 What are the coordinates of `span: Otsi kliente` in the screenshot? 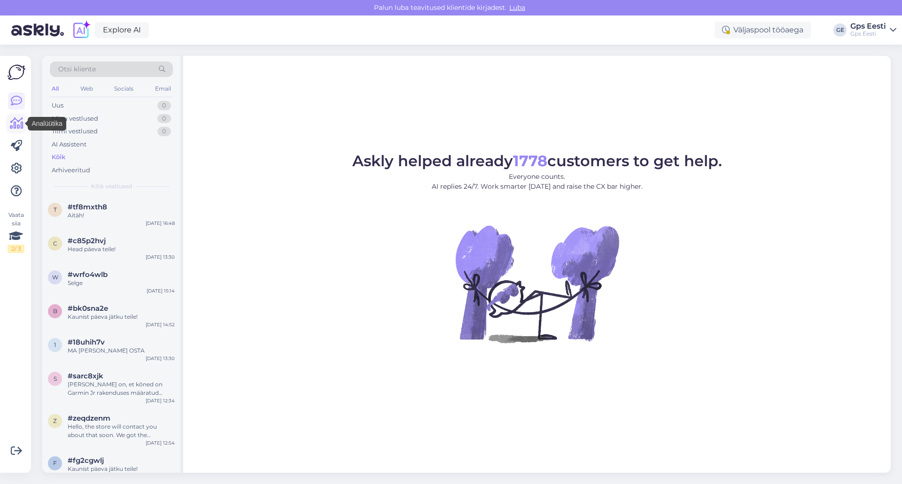 It's located at (77, 69).